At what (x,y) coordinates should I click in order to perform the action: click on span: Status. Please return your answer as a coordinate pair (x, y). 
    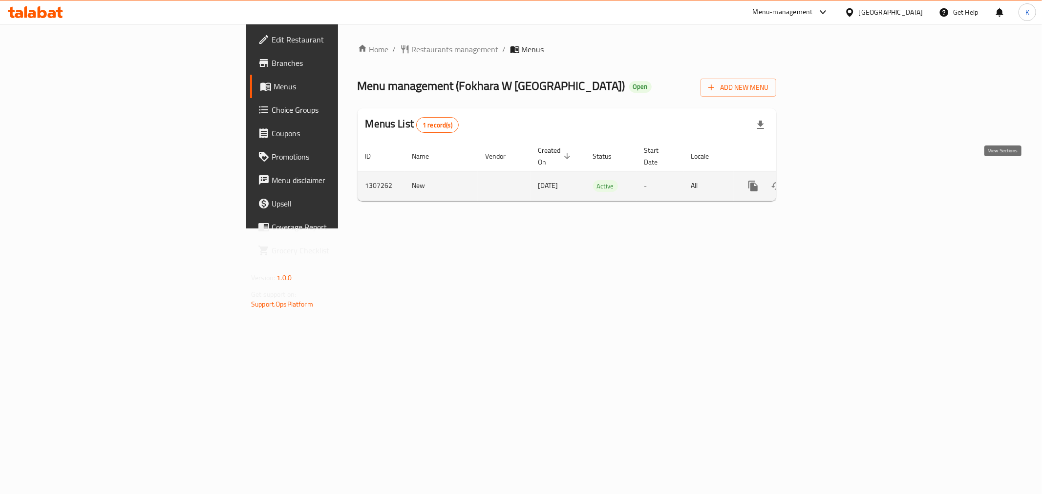
    Looking at the image, I should click on (608, 156).